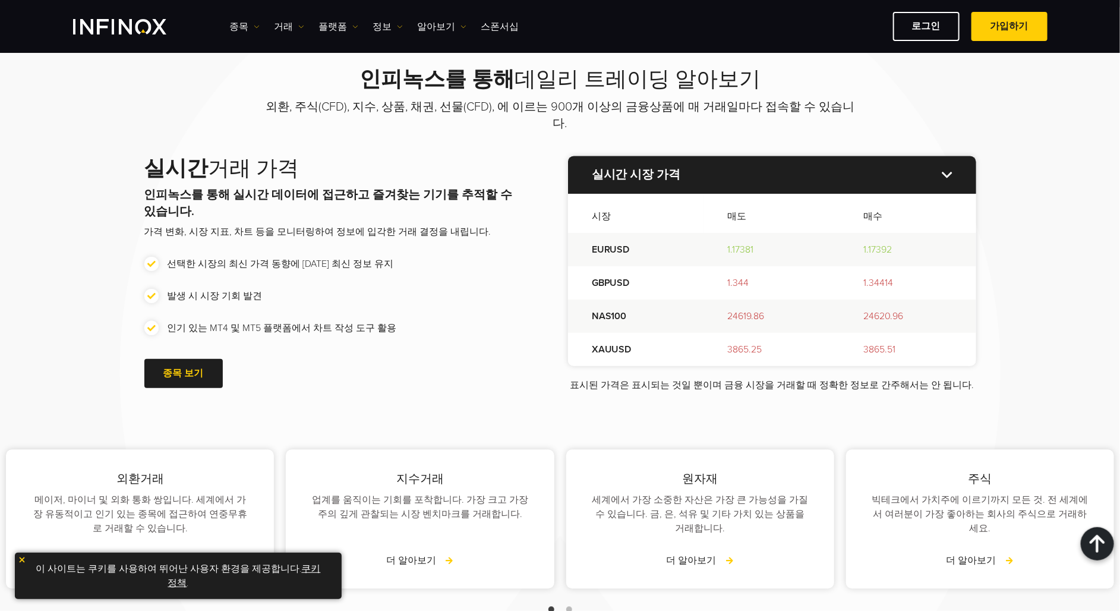  I want to click on a: 플랫폼, so click(339, 27).